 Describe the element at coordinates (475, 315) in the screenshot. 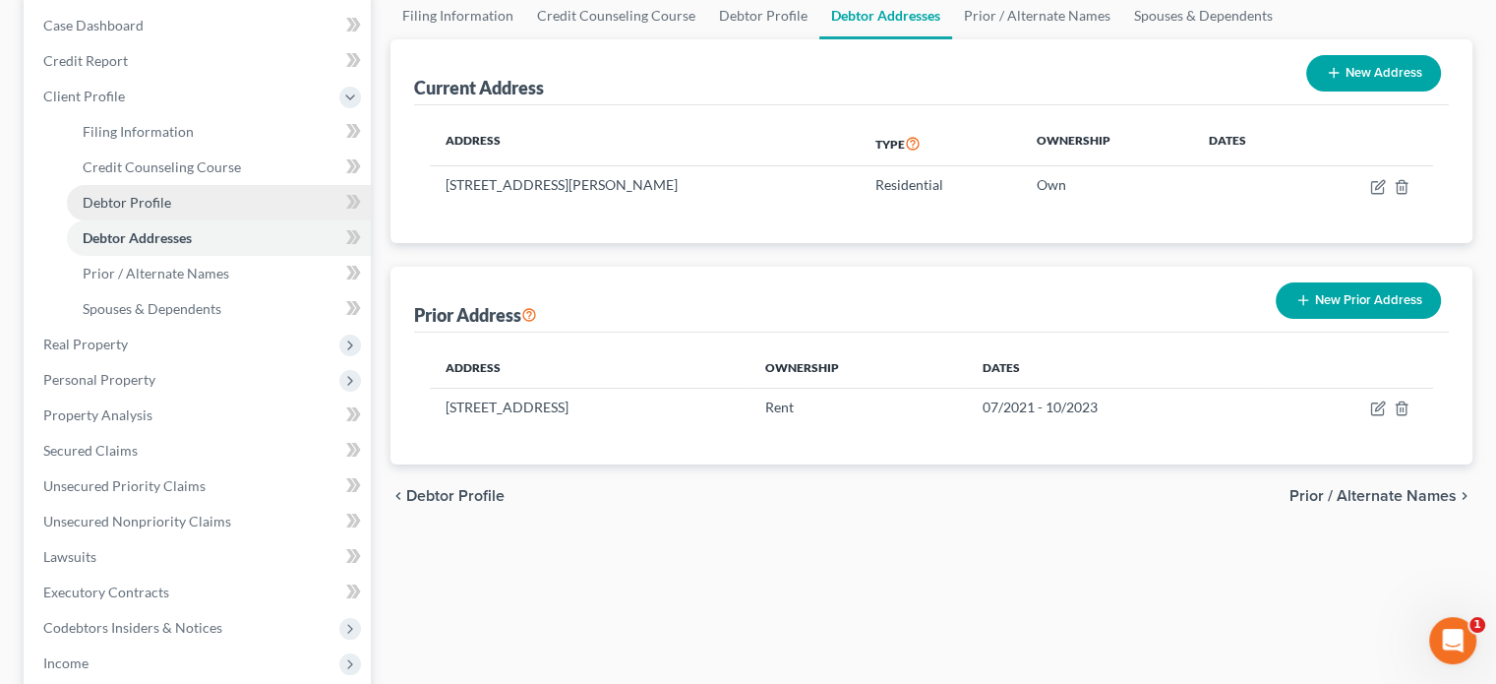

I see `div: Prior Address` at that location.